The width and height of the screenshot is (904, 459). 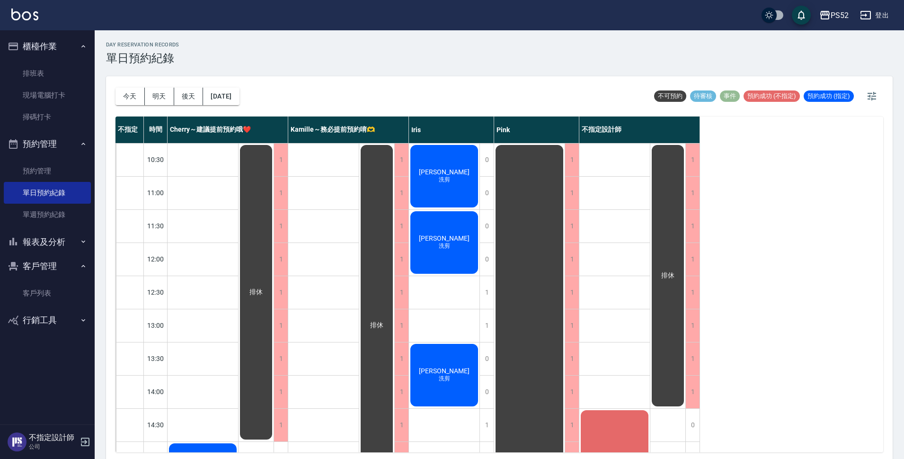 I want to click on span: 預約成功 (不指定), so click(x=772, y=96).